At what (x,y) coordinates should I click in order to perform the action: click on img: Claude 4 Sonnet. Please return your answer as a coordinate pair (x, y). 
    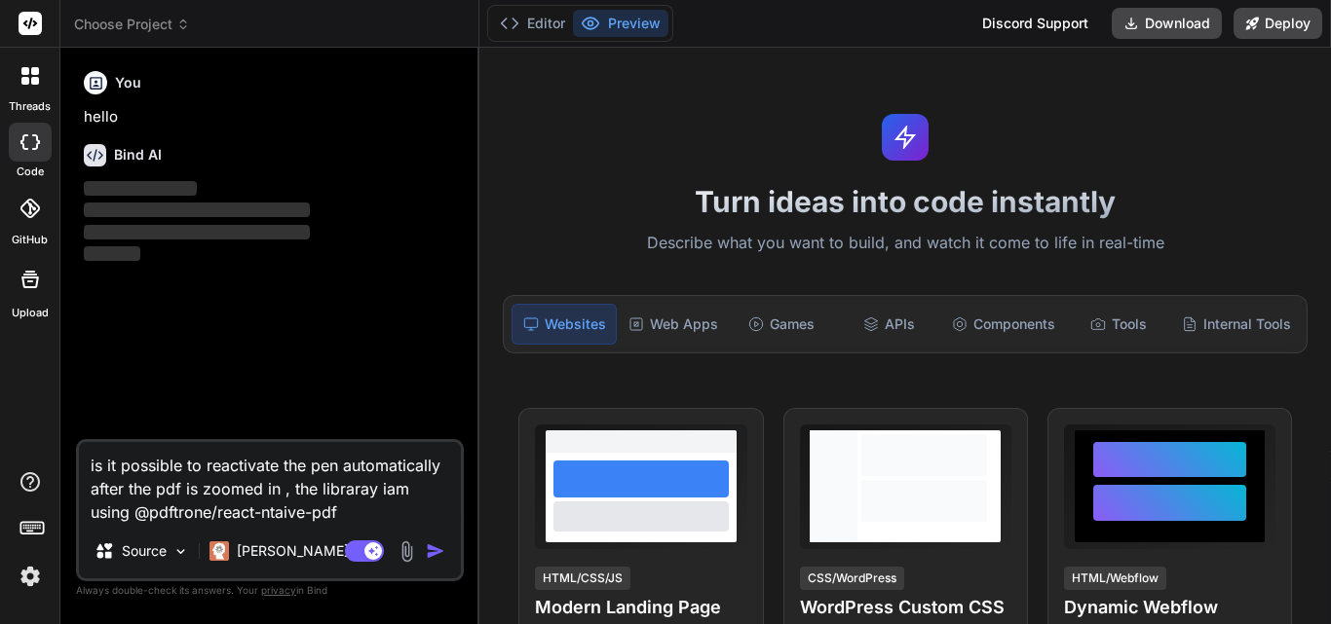
    Looking at the image, I should click on (219, 551).